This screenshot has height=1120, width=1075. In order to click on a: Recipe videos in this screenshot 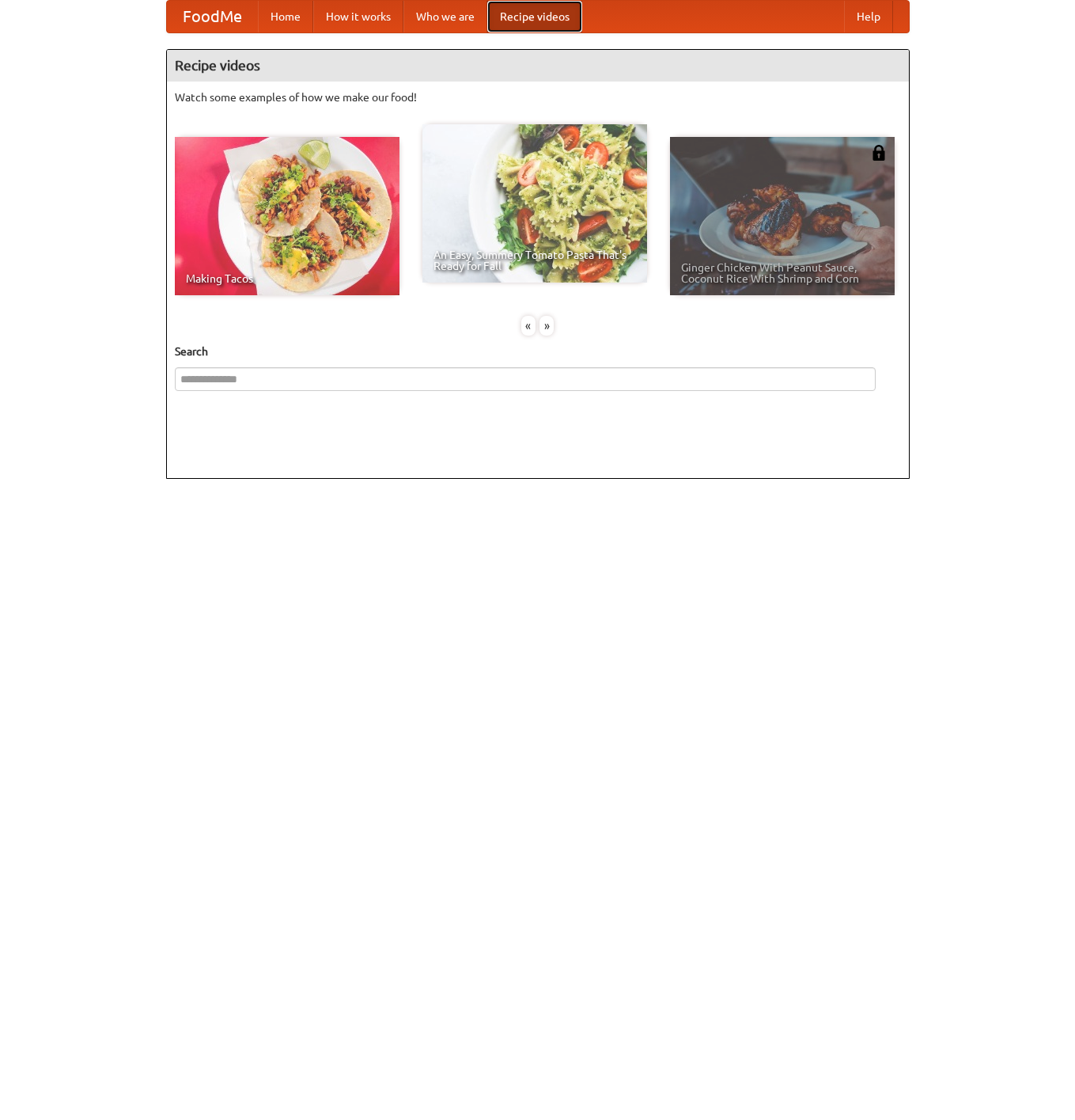, I will do `click(535, 17)`.